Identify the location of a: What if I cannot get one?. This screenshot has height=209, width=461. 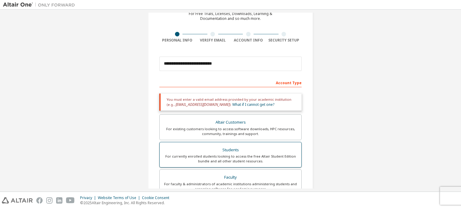
(253, 104).